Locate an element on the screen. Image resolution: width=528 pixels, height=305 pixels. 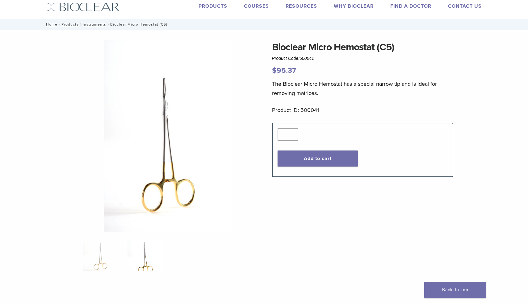
span: 500041 is located at coordinates (307, 58).